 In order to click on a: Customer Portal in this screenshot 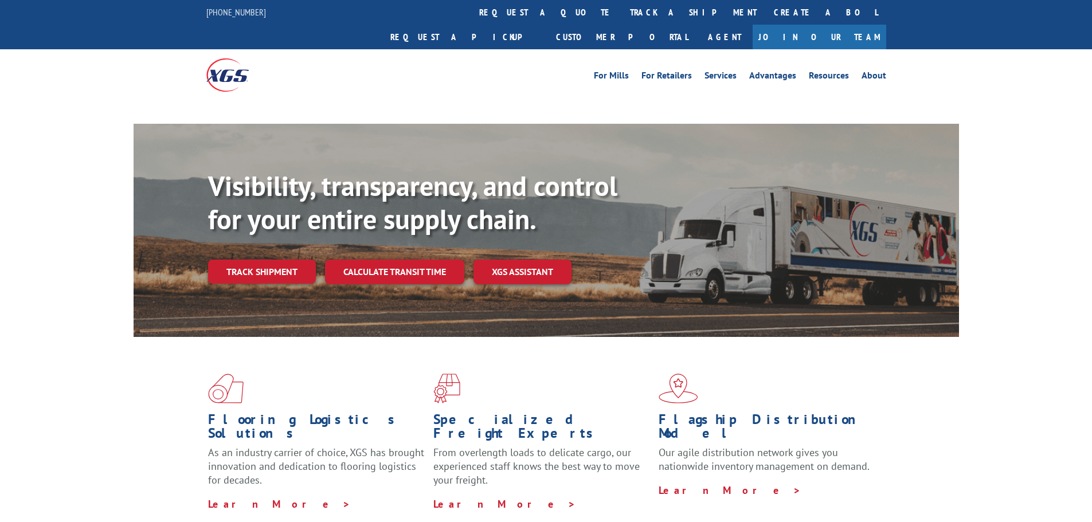, I will do `click(622, 37)`.